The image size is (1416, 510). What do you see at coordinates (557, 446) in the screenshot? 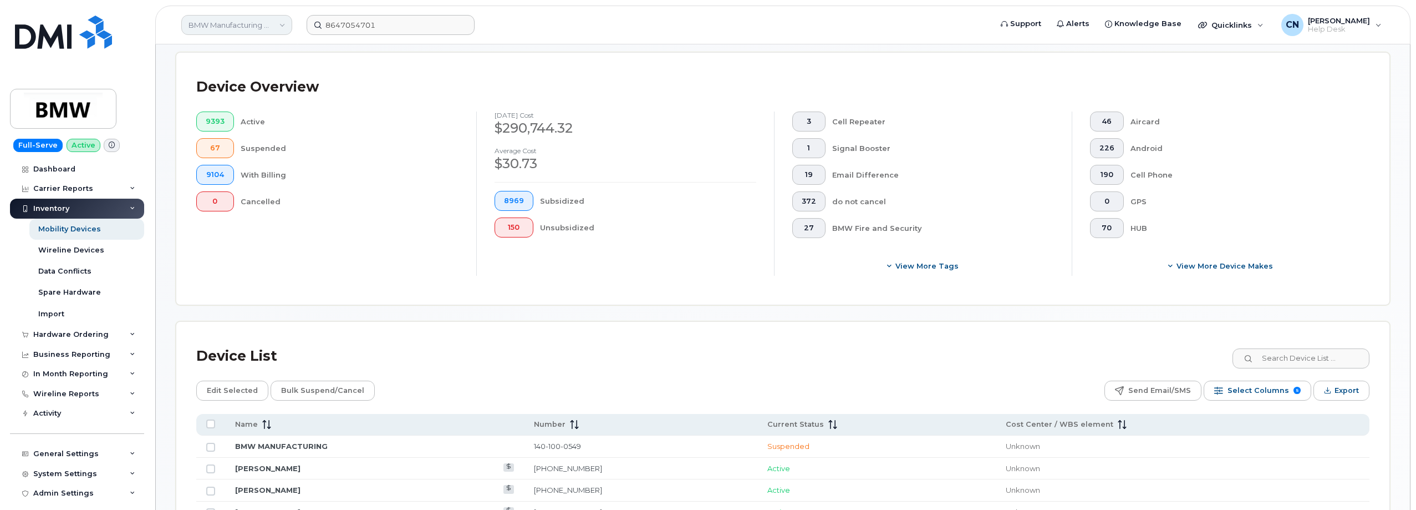
I see `a: 140-100-0549` at bounding box center [557, 446].